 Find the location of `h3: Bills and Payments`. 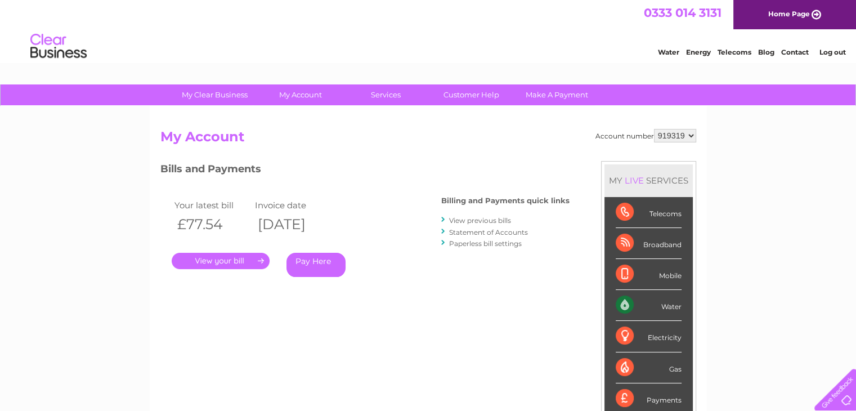

h3: Bills and Payments is located at coordinates (364, 170).